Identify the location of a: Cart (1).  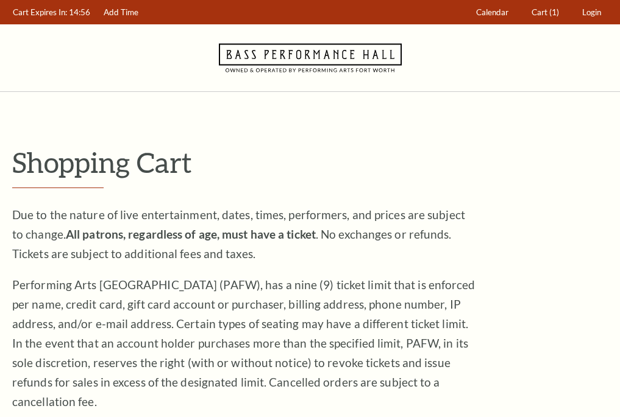
(545, 12).